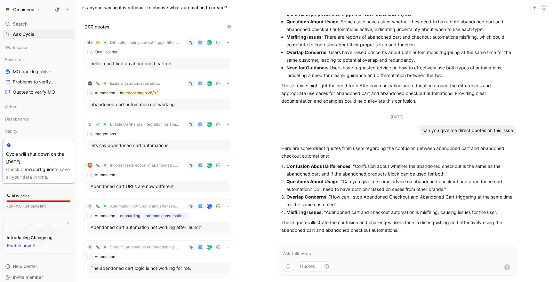 Image resolution: width=553 pixels, height=282 pixels. Describe the element at coordinates (159, 269) in the screenshot. I see `div: The abandoned cart logic is not working for me.` at that location.